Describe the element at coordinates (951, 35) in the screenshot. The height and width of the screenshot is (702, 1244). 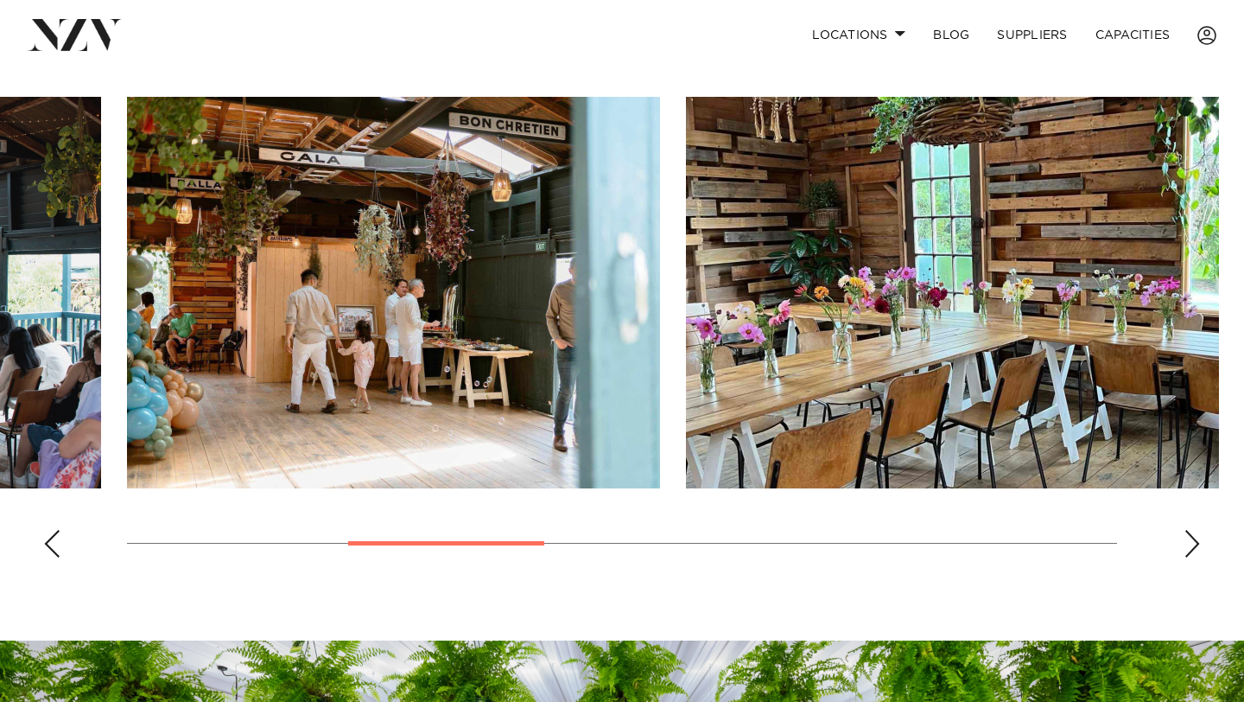
I see `a: BLOG` at that location.